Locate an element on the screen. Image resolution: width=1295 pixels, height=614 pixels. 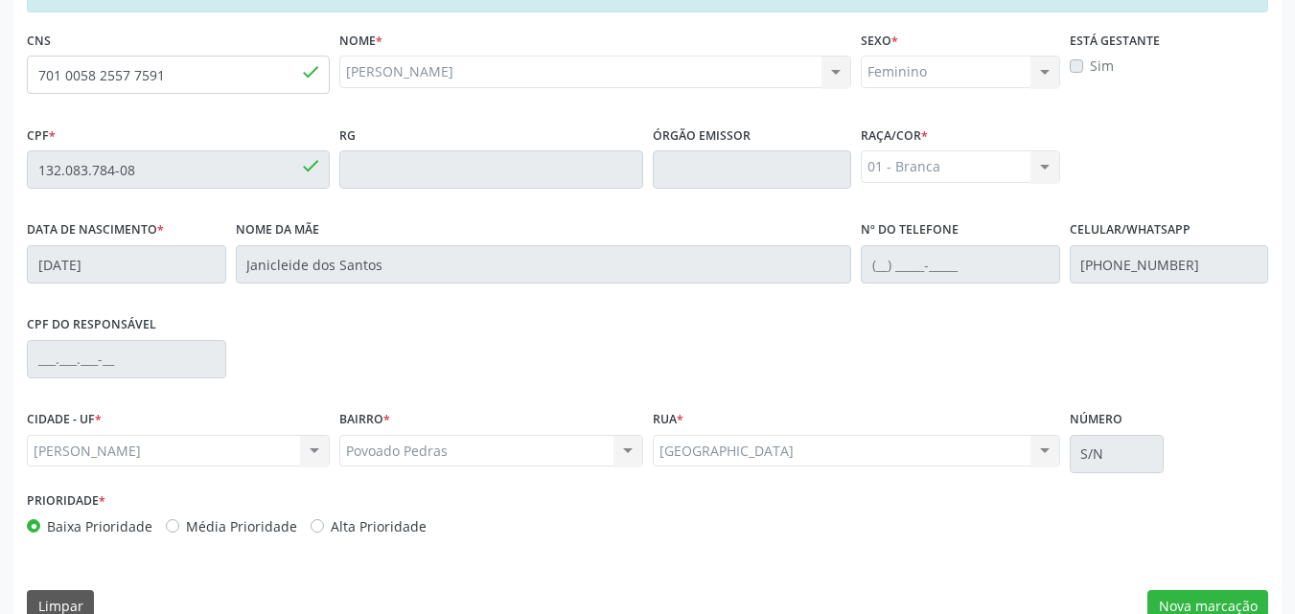
label: Nome da mãe is located at coordinates (277, 230).